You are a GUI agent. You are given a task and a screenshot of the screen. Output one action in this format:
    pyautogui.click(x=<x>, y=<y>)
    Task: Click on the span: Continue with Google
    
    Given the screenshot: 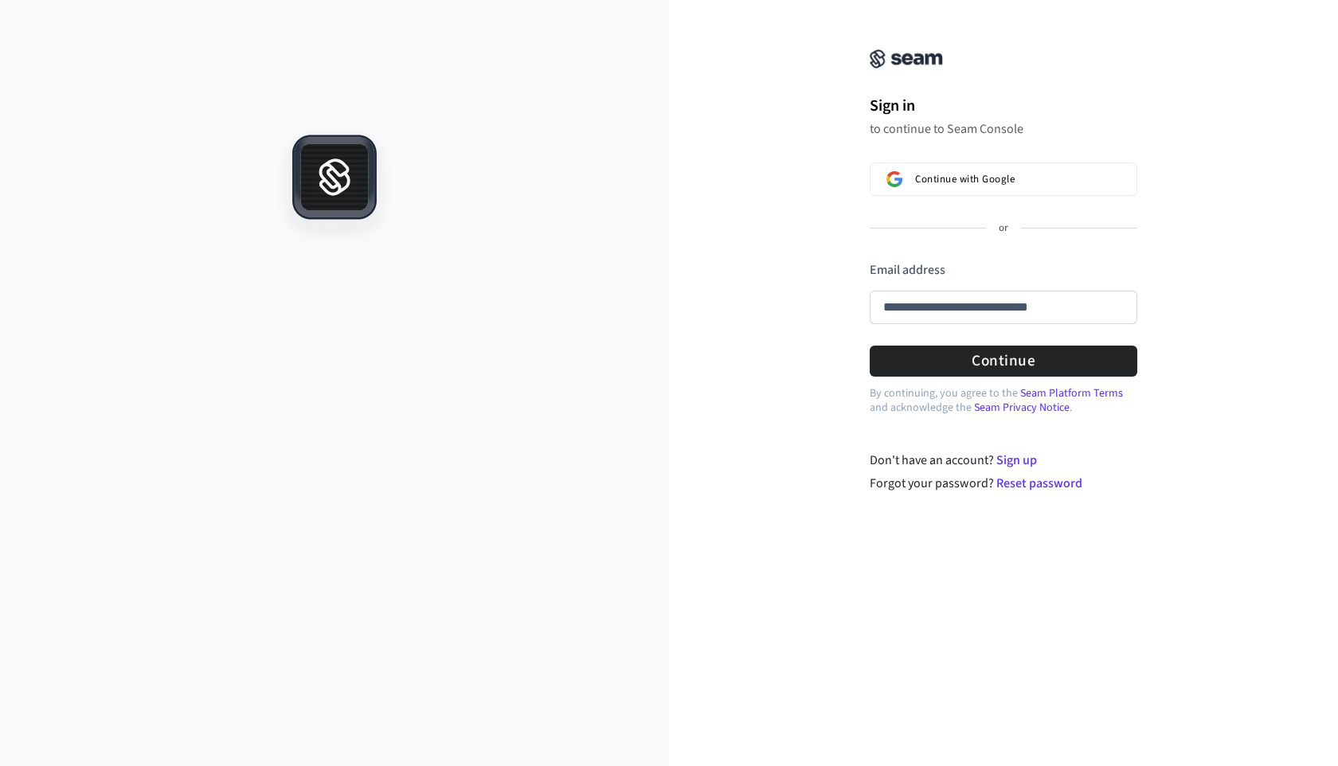 What is the action you would take?
    pyautogui.click(x=964, y=179)
    